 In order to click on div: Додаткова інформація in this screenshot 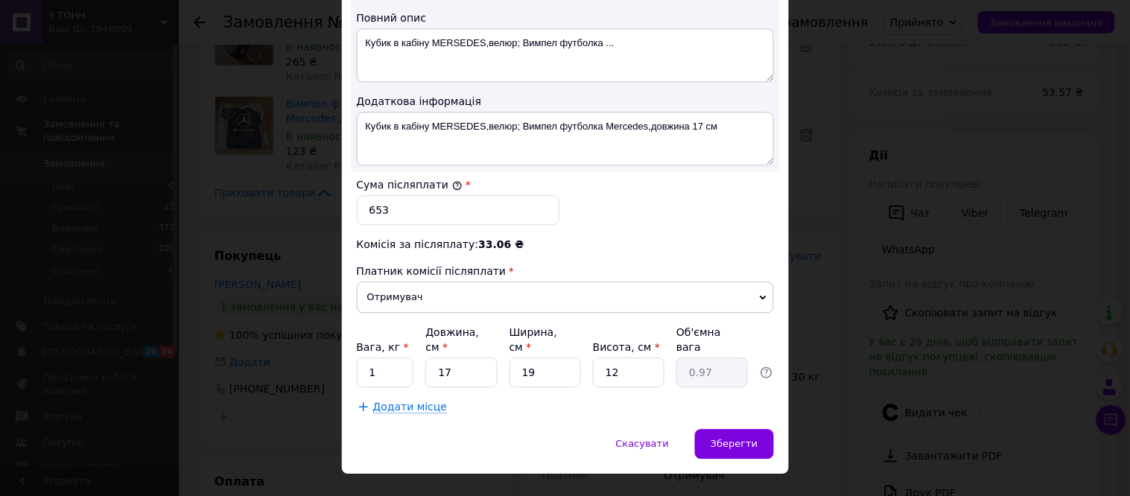, I will do `click(565, 101)`.